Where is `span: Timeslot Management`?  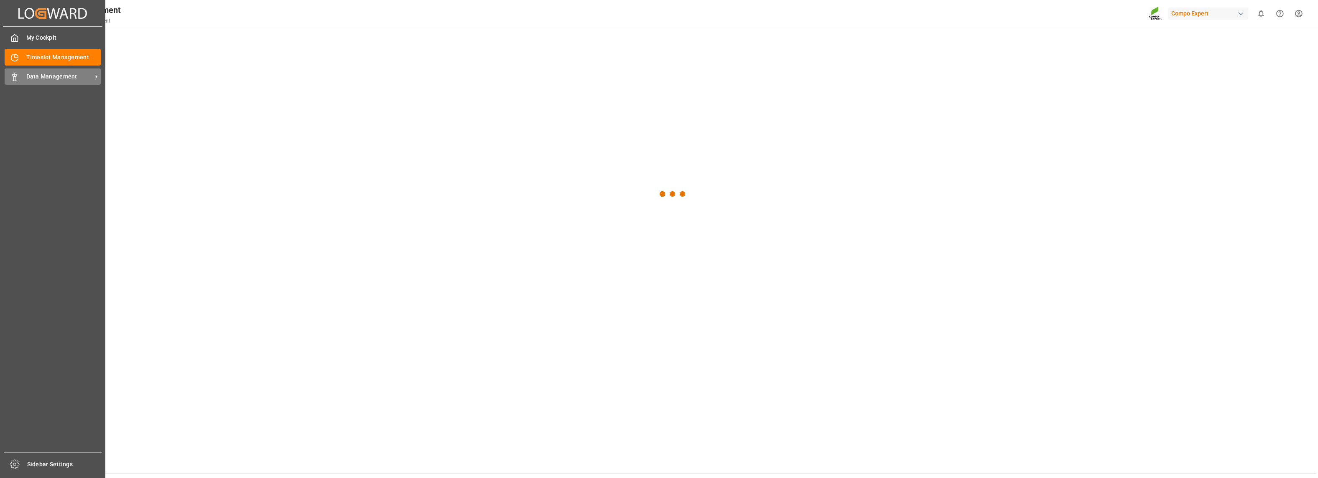 span: Timeslot Management is located at coordinates (64, 57).